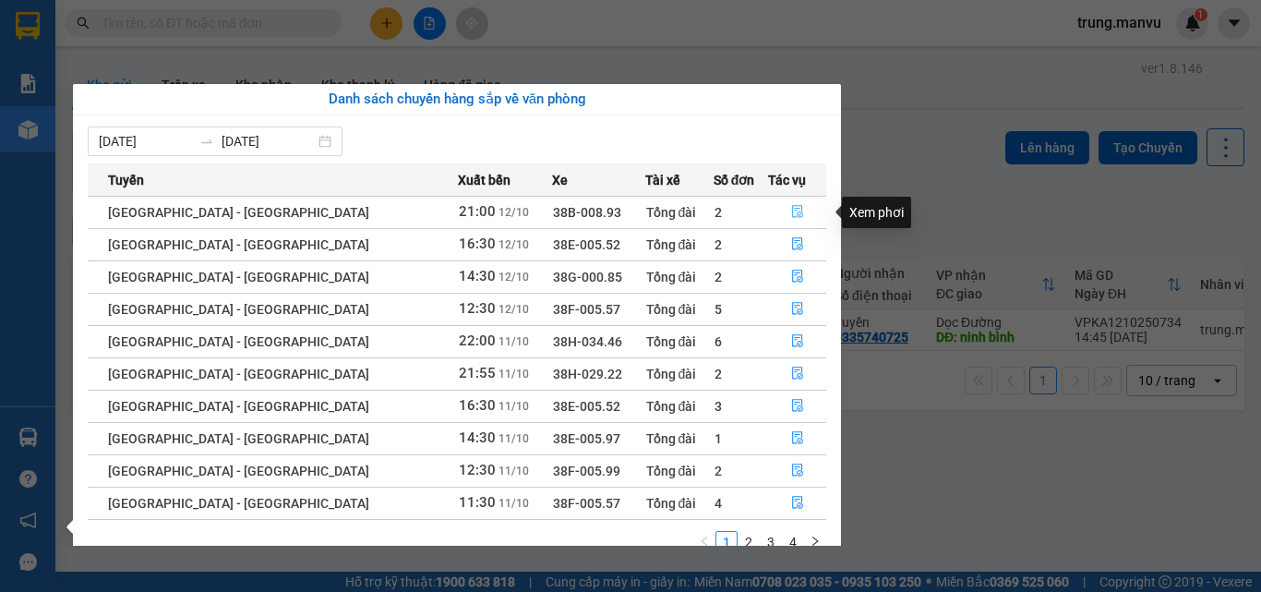 The image size is (1261, 592). What do you see at coordinates (771, 542) in the screenshot?
I see `a: 3` at bounding box center [771, 542].